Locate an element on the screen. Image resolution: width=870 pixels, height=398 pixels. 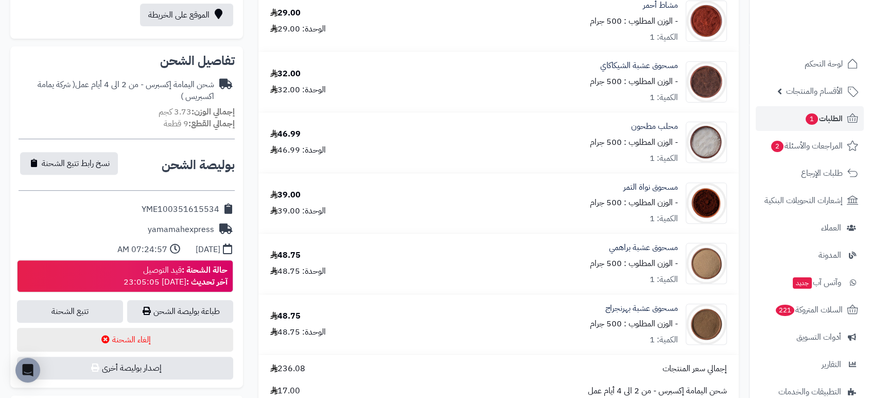
a: مسحوق عشبة الشيكاكاي is located at coordinates (639, 65).